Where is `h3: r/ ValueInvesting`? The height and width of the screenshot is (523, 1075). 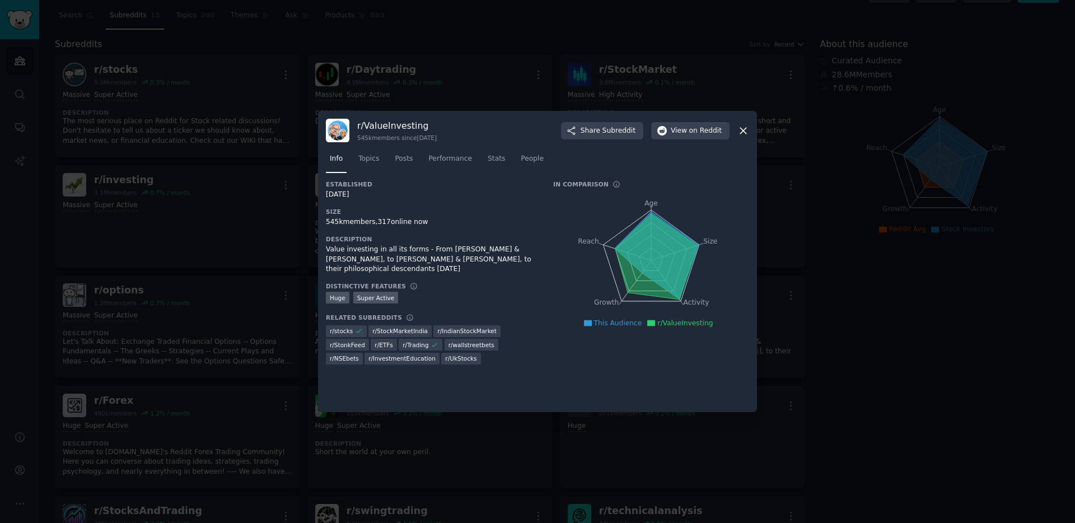
h3: r/ ValueInvesting is located at coordinates (397, 125).